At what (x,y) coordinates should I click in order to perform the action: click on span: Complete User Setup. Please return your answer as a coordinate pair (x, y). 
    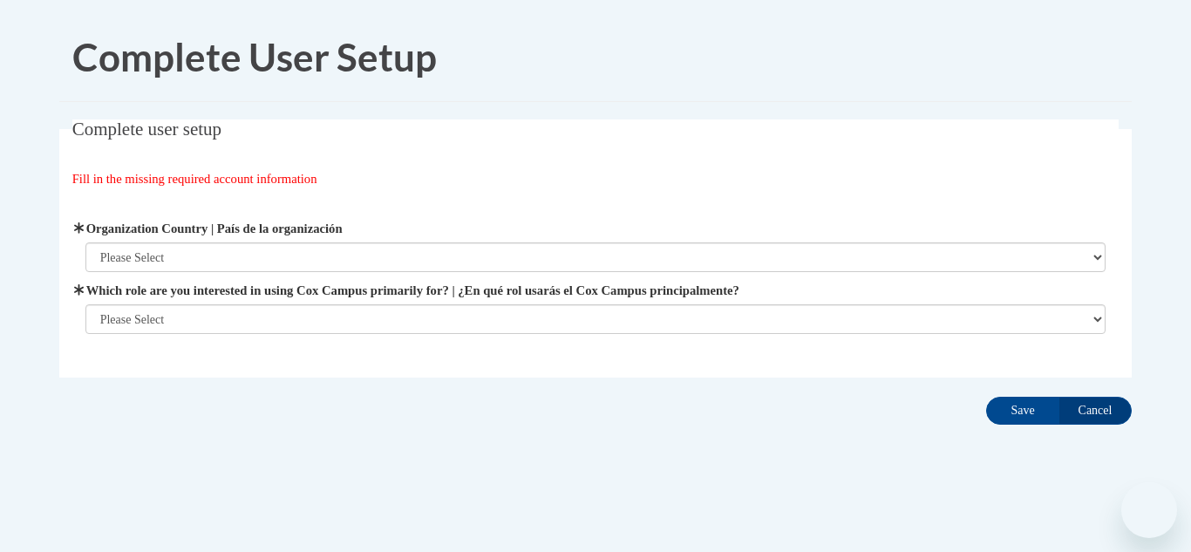
    Looking at the image, I should click on (255, 57).